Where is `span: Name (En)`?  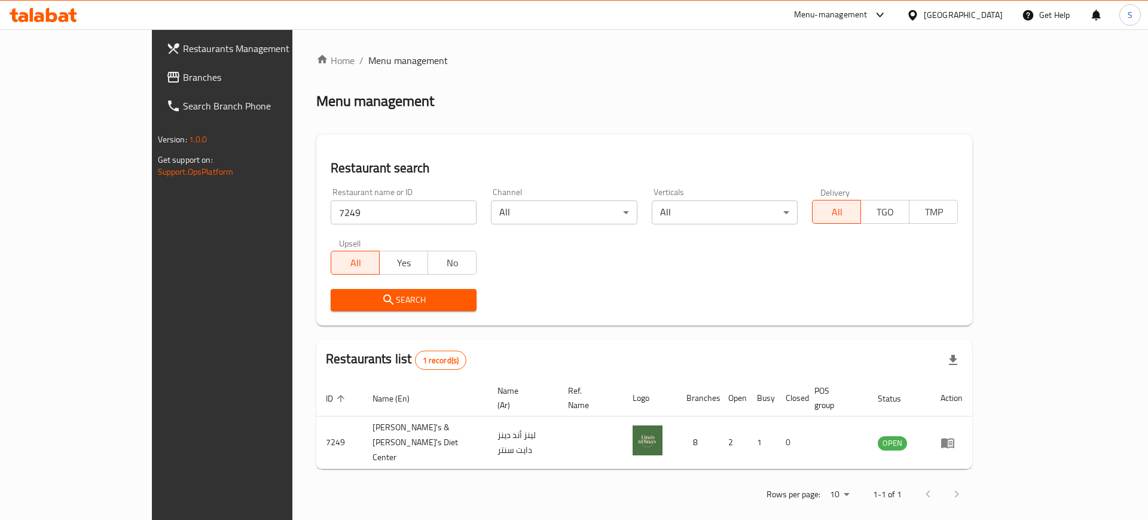
span: Name (En) is located at coordinates (399, 398).